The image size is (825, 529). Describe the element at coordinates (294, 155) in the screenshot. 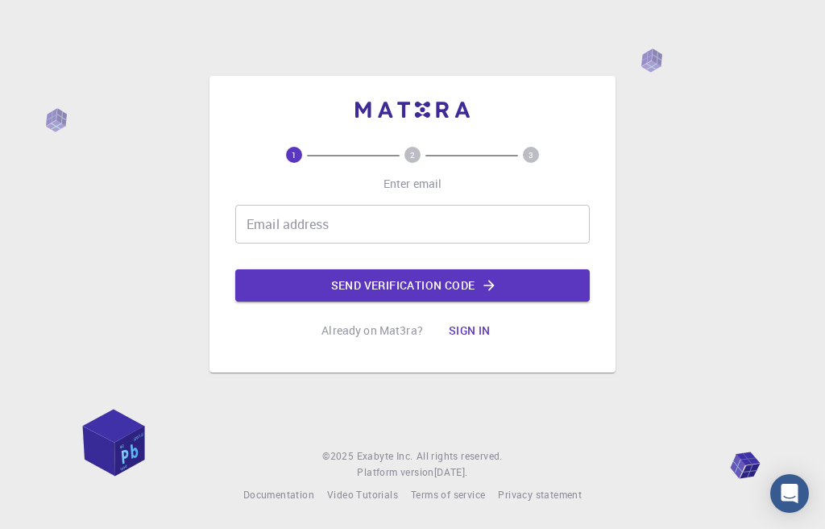

I see `text: 1` at that location.